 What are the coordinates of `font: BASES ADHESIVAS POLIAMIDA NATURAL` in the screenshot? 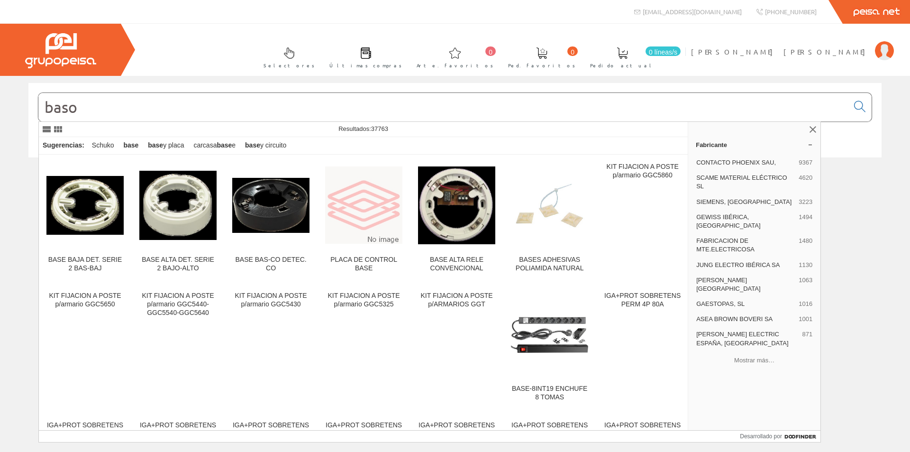 It's located at (550, 264).